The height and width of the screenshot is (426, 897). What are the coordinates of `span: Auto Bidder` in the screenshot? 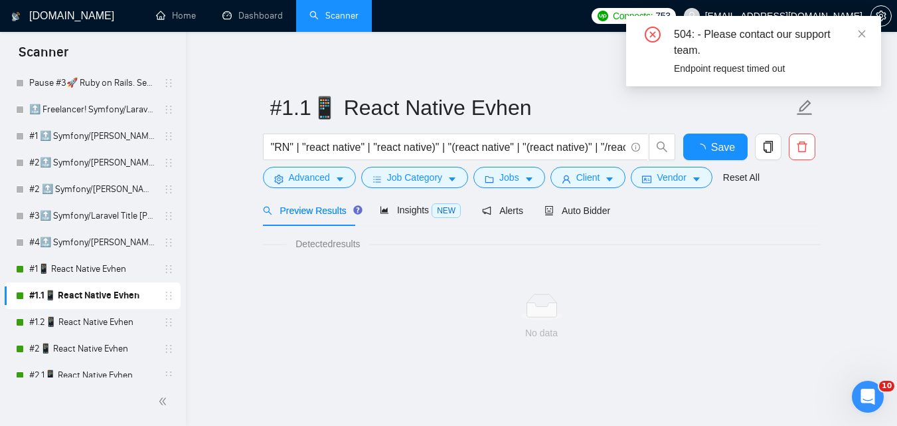 It's located at (577, 210).